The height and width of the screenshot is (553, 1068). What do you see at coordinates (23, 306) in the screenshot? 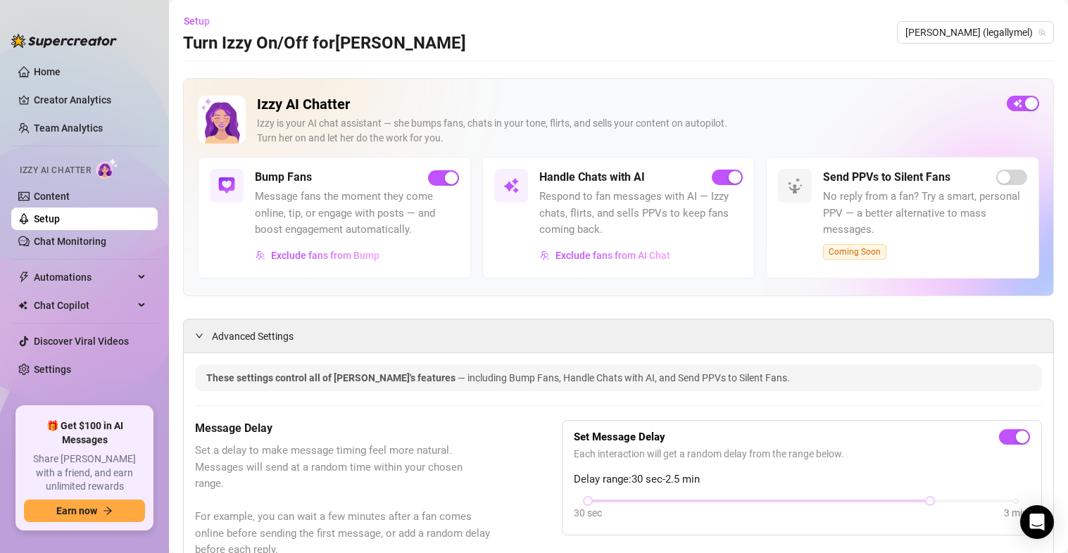
I see `img: Chat Copilot` at bounding box center [23, 306].